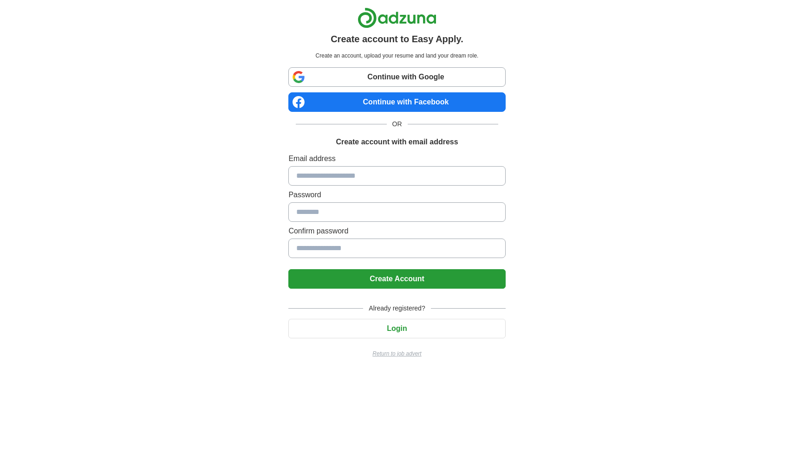  I want to click on a: Continue with Facebook, so click(397, 102).